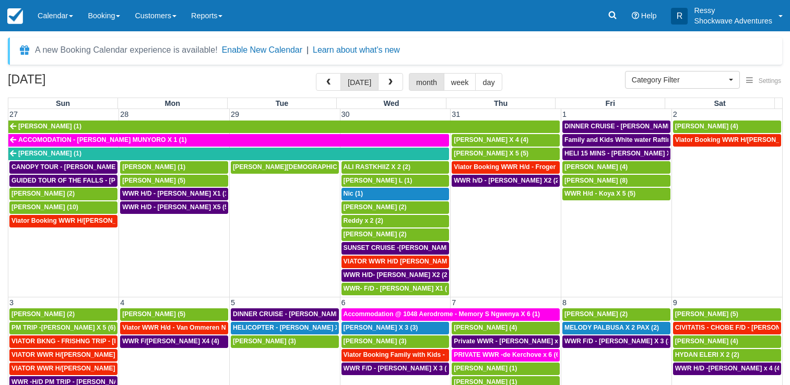  I want to click on img: checkfront-main-nav-mini-logo.png, so click(15, 16).